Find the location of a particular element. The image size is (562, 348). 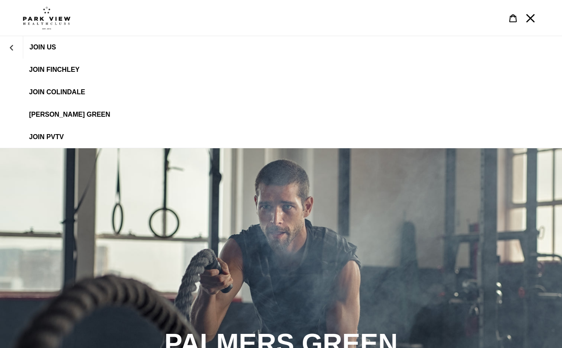

span: JOIN PVTV is located at coordinates (46, 137).